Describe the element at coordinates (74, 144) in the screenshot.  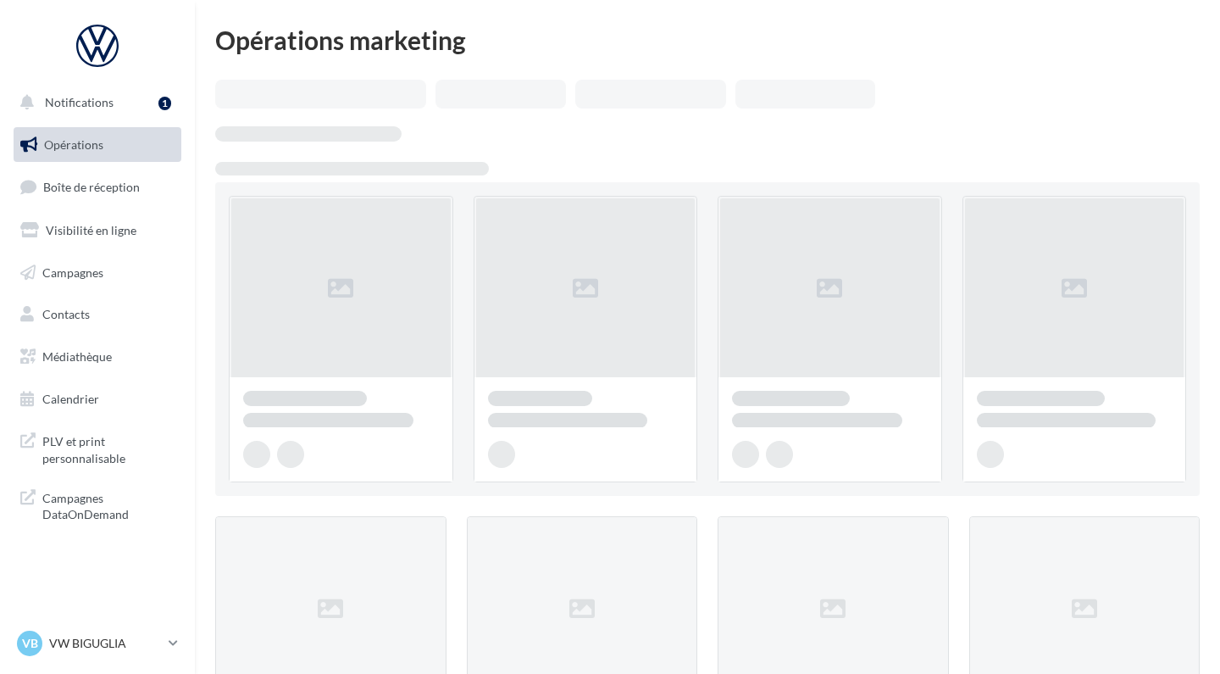
I see `span: Opérations` at that location.